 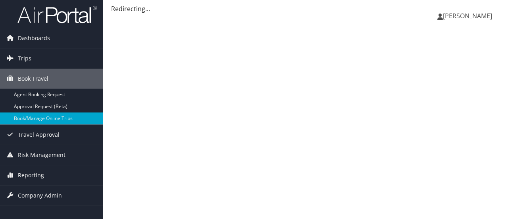 What do you see at coordinates (57, 14) in the screenshot?
I see `img: airportal-logo.png` at bounding box center [57, 14].